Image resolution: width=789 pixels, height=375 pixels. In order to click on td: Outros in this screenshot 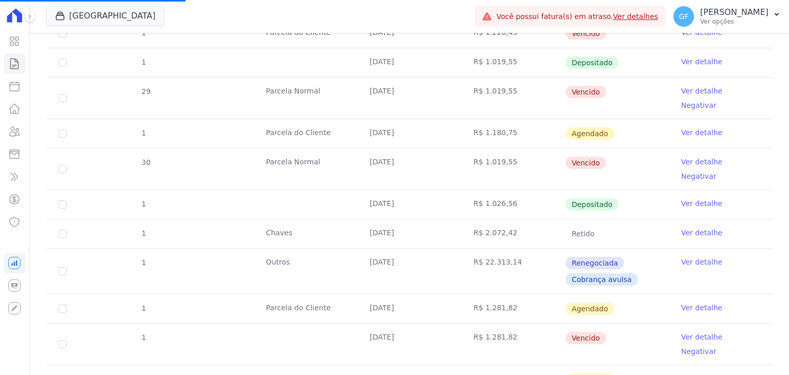, I will do `click(306, 271)`.